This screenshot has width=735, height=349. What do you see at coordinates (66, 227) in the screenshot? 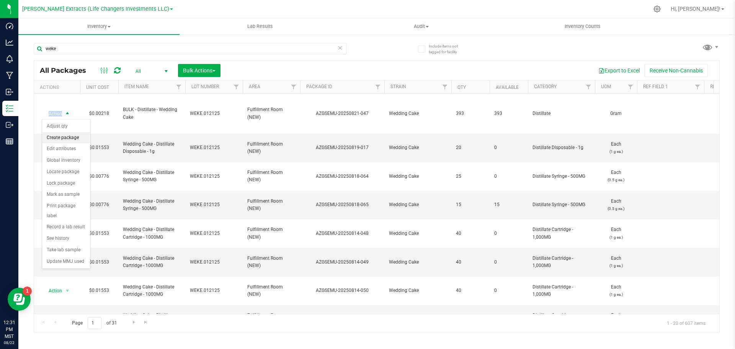
I see `li: Record a lab result` at bounding box center [66, 227].